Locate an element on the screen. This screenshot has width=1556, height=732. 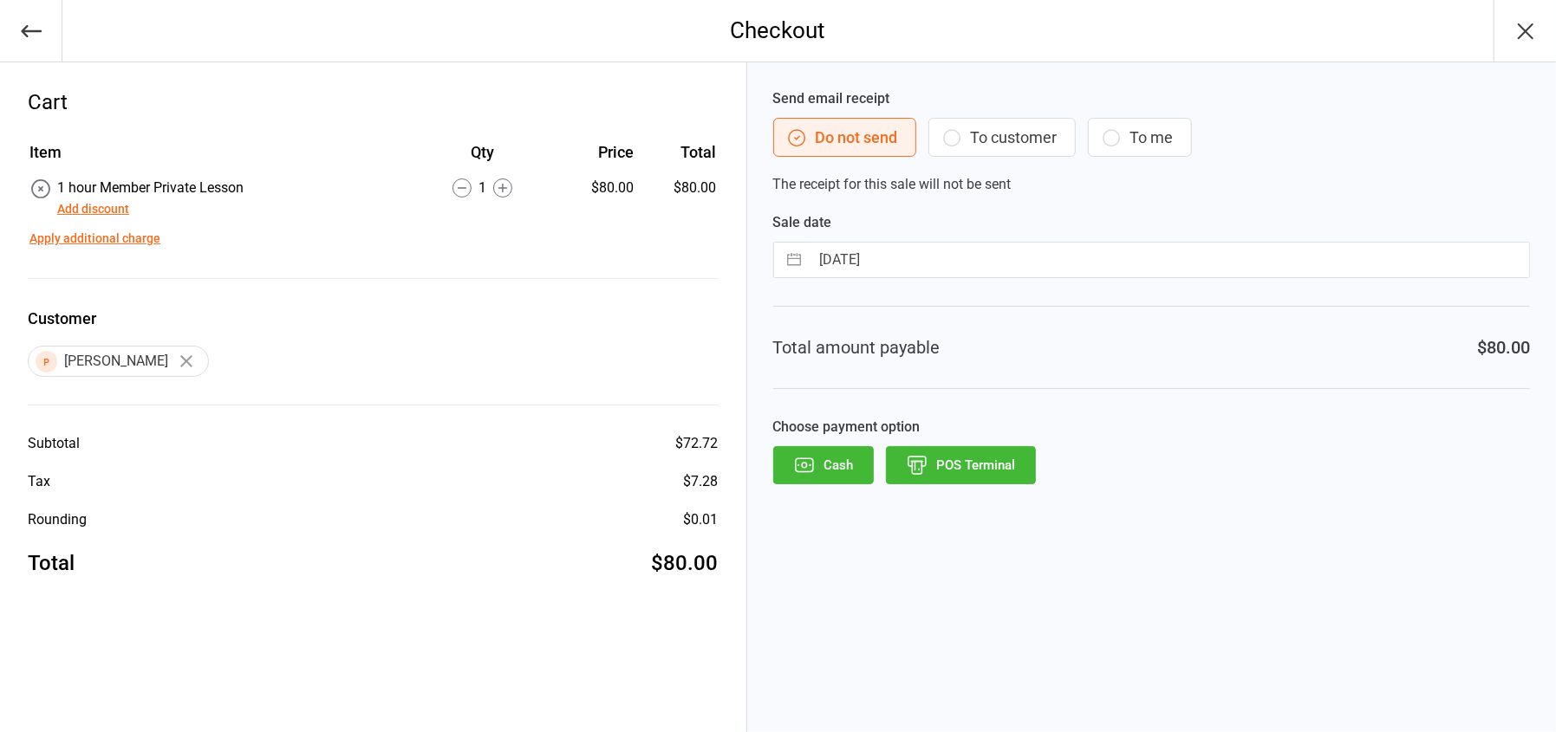
div: Total is located at coordinates (51, 563).